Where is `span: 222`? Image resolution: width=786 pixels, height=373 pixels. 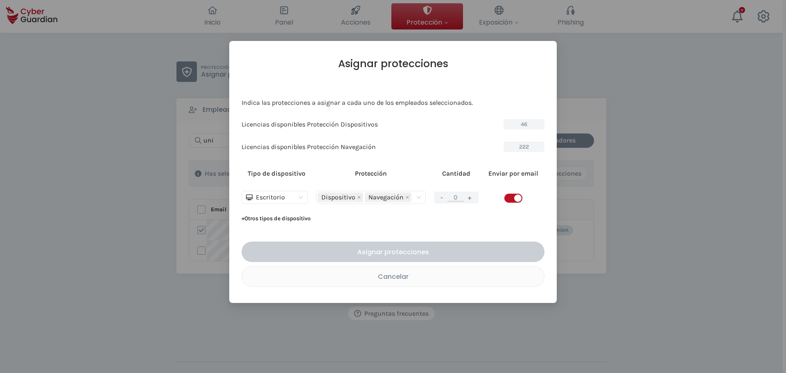
span: 222 is located at coordinates (524, 147).